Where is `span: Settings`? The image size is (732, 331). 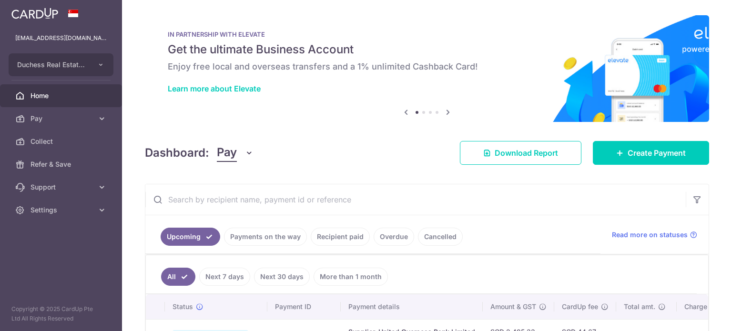
span: Settings is located at coordinates (62, 210).